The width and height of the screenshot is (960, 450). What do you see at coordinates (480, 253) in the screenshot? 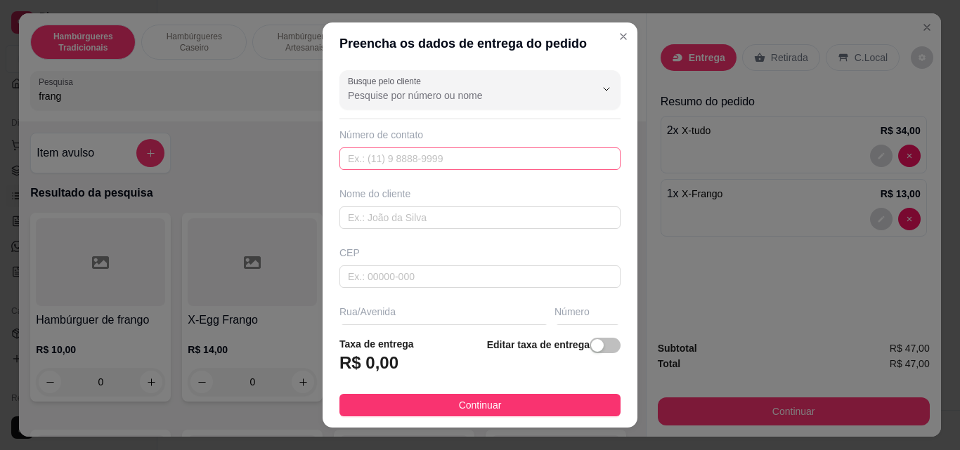
I see `div: CEP` at bounding box center [480, 253].